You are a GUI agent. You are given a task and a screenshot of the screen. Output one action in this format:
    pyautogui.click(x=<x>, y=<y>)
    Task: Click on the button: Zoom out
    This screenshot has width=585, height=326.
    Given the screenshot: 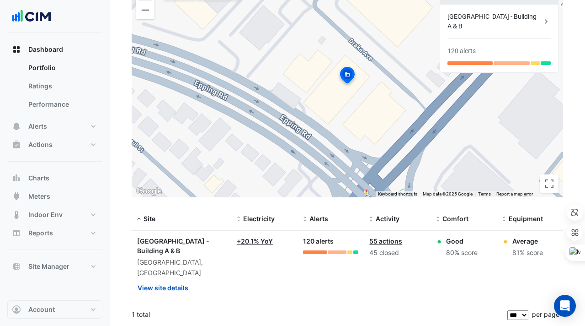 What is the action you would take?
    pyautogui.click(x=145, y=10)
    